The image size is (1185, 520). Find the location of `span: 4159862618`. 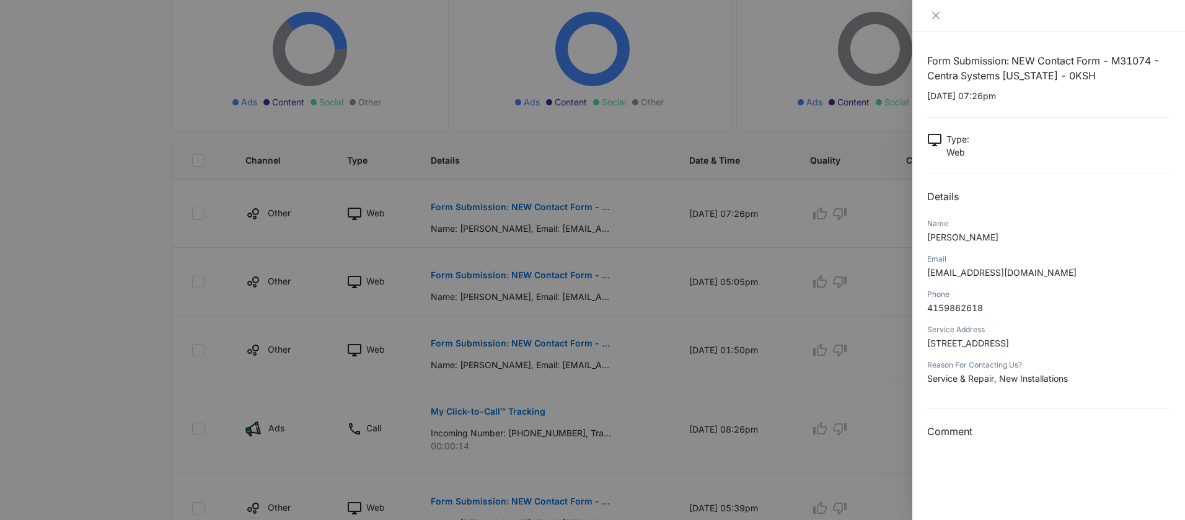

span: 4159862618 is located at coordinates (955, 307).